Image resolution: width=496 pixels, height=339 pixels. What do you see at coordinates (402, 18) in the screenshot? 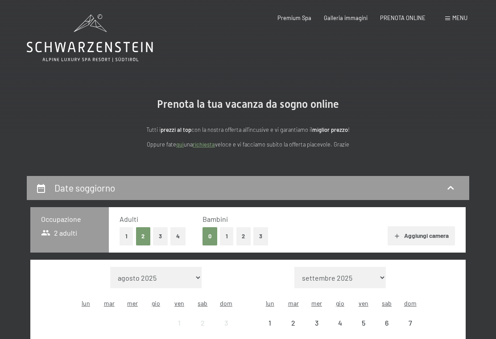
I see `span: PRENOTA ONLINE` at bounding box center [402, 18].